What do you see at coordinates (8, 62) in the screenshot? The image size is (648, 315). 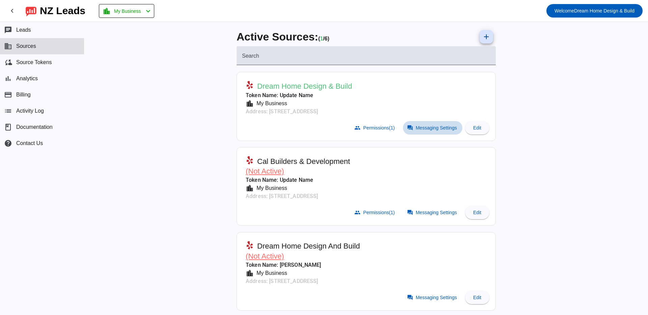 I see `mat-icon: cloud_sync` at bounding box center [8, 62].